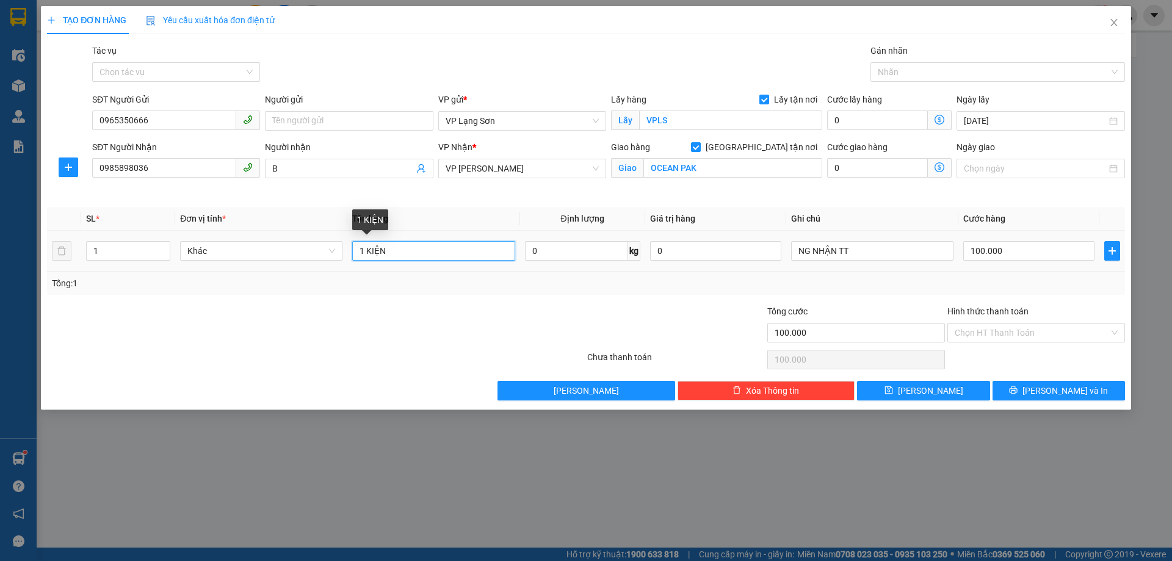 Image resolution: width=1172 pixels, height=561 pixels. Describe the element at coordinates (984, 219) in the screenshot. I see `span: Cước hàng` at that location.